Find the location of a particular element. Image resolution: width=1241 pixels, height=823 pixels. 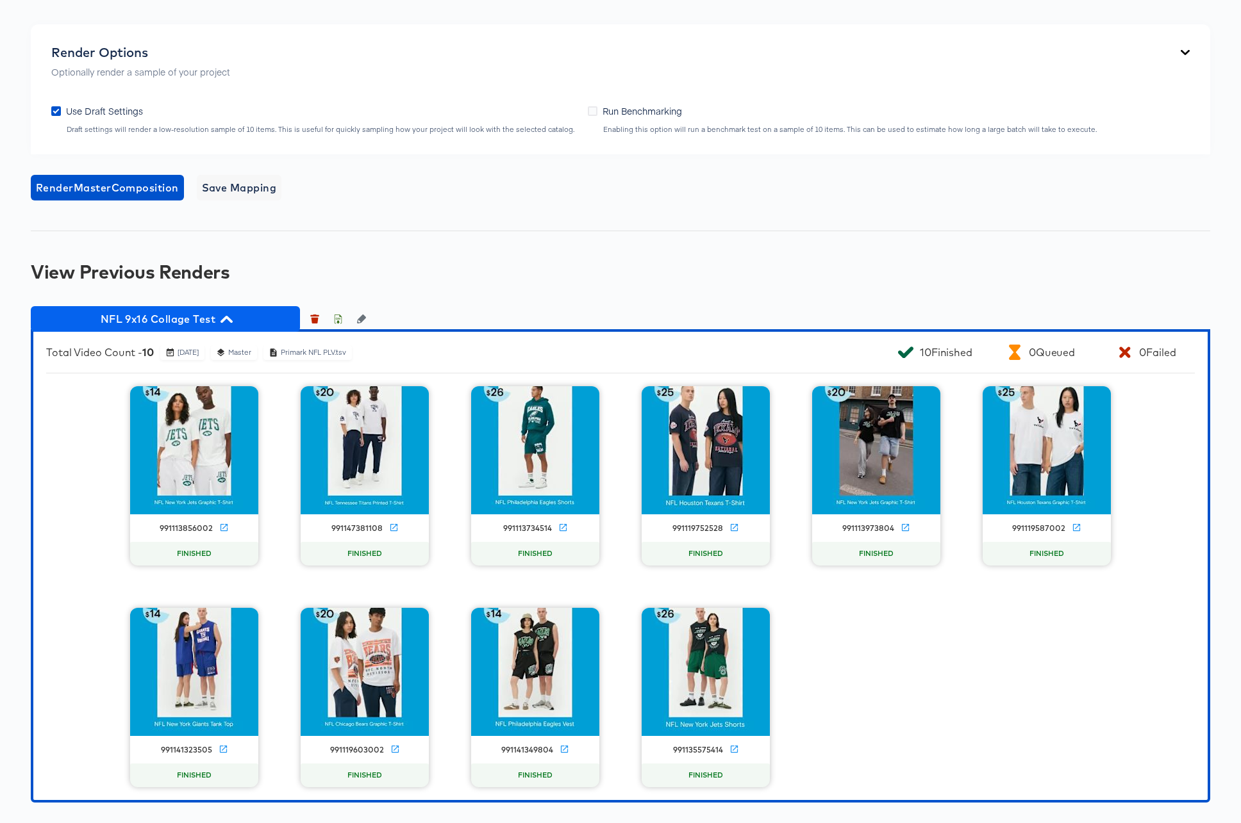

div: View Previous Renders is located at coordinates (620, 272).